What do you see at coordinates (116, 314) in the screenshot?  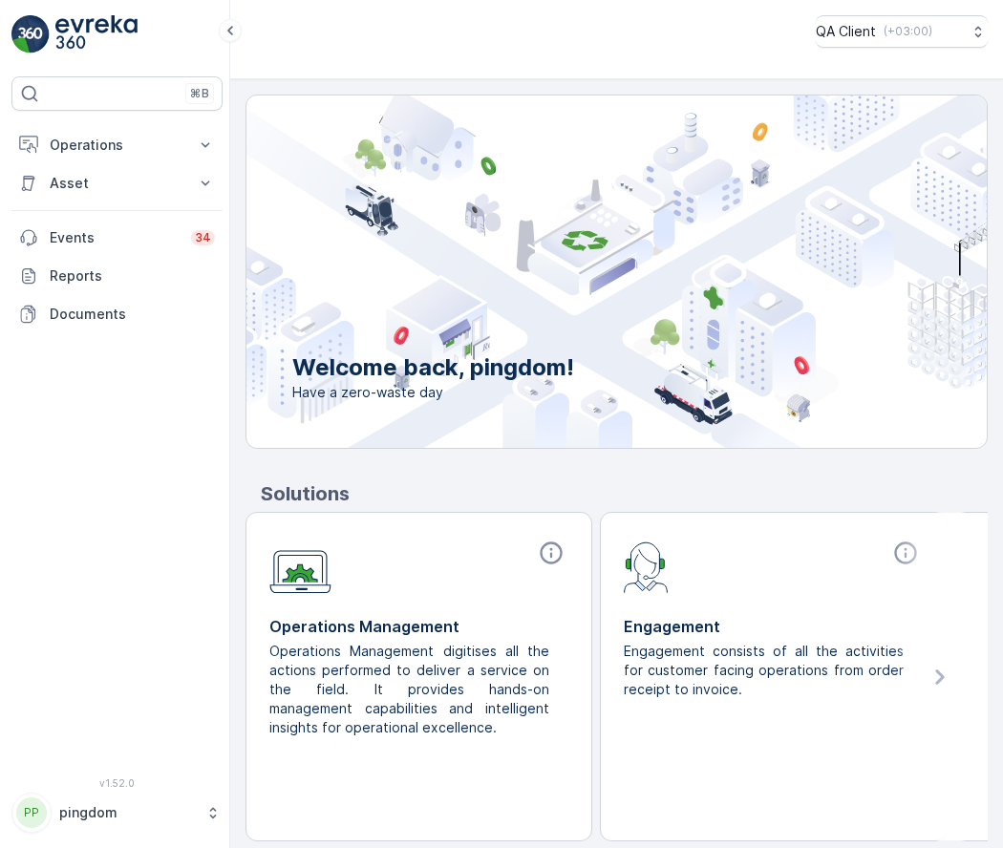 I see `a: Documents` at bounding box center [116, 314].